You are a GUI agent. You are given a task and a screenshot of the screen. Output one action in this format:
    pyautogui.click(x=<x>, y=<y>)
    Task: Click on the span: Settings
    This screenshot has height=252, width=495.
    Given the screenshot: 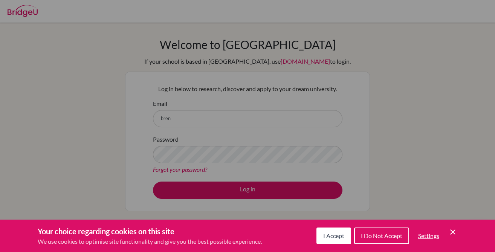 What is the action you would take?
    pyautogui.click(x=429, y=236)
    